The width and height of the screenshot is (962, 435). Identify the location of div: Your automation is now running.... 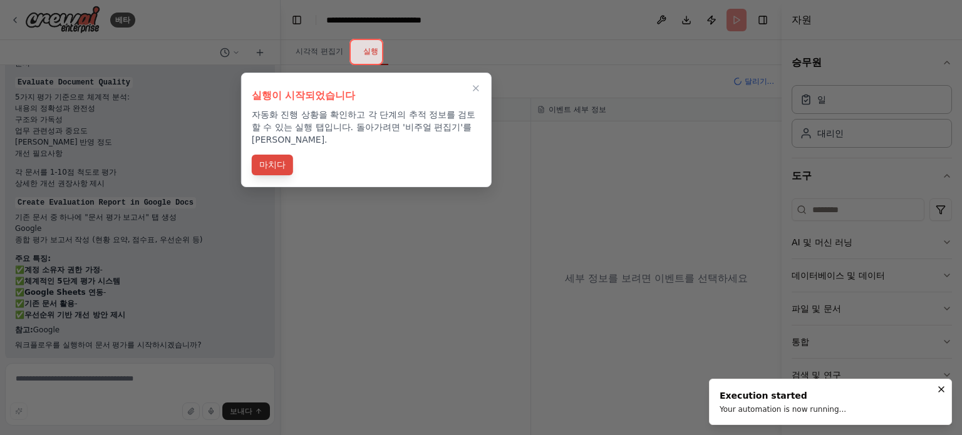
(783, 410).